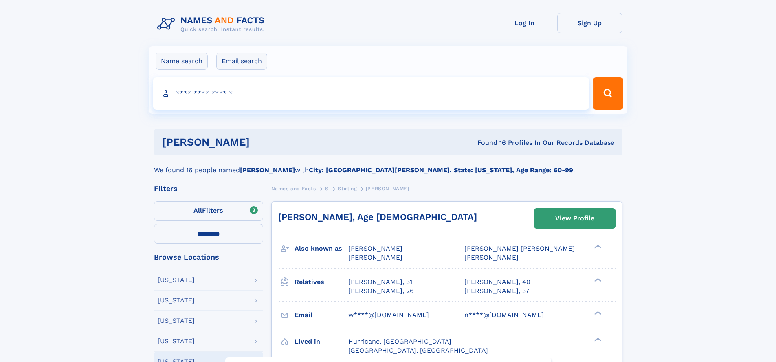 Image resolution: width=776 pixels, height=362 pixels. I want to click on a: Names and Facts, so click(294, 188).